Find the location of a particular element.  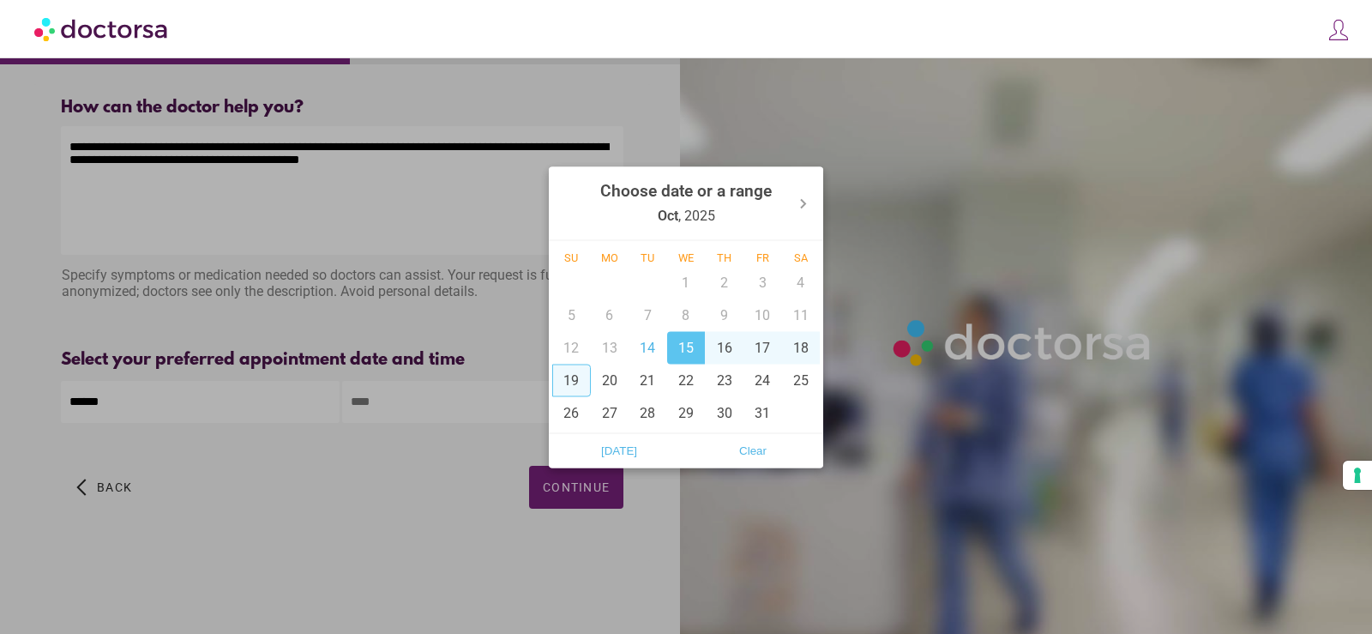

div: 11 is located at coordinates (800, 315).